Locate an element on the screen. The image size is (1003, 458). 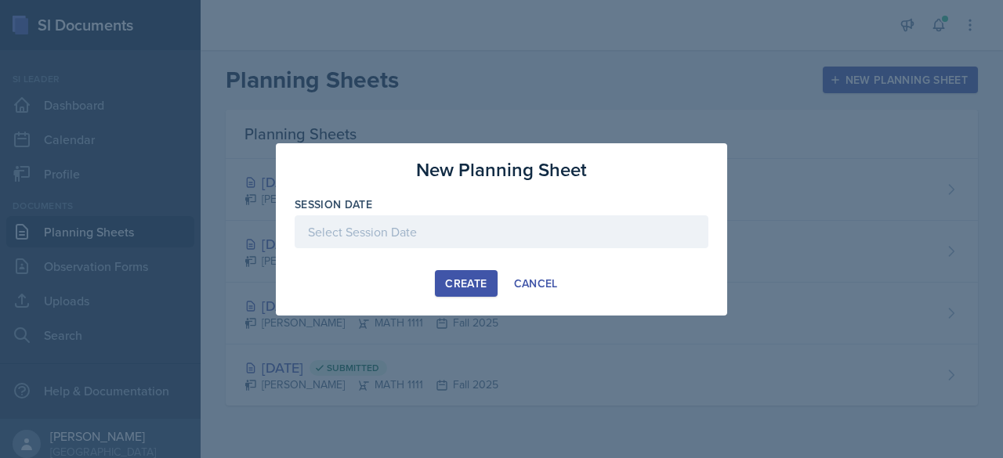
h3: New Planning Sheet is located at coordinates (501, 170).